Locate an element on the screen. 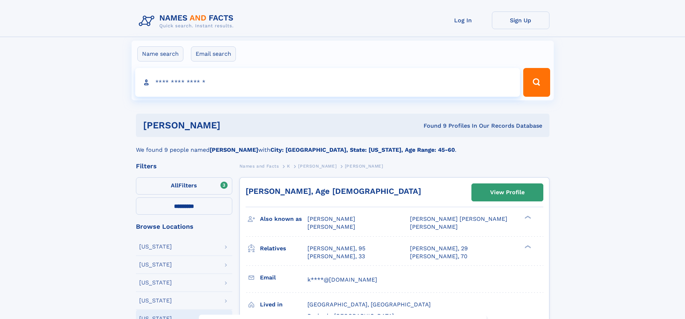 Image resolution: width=685 pixels, height=319 pixels. div: Browse Locations is located at coordinates (184, 227).